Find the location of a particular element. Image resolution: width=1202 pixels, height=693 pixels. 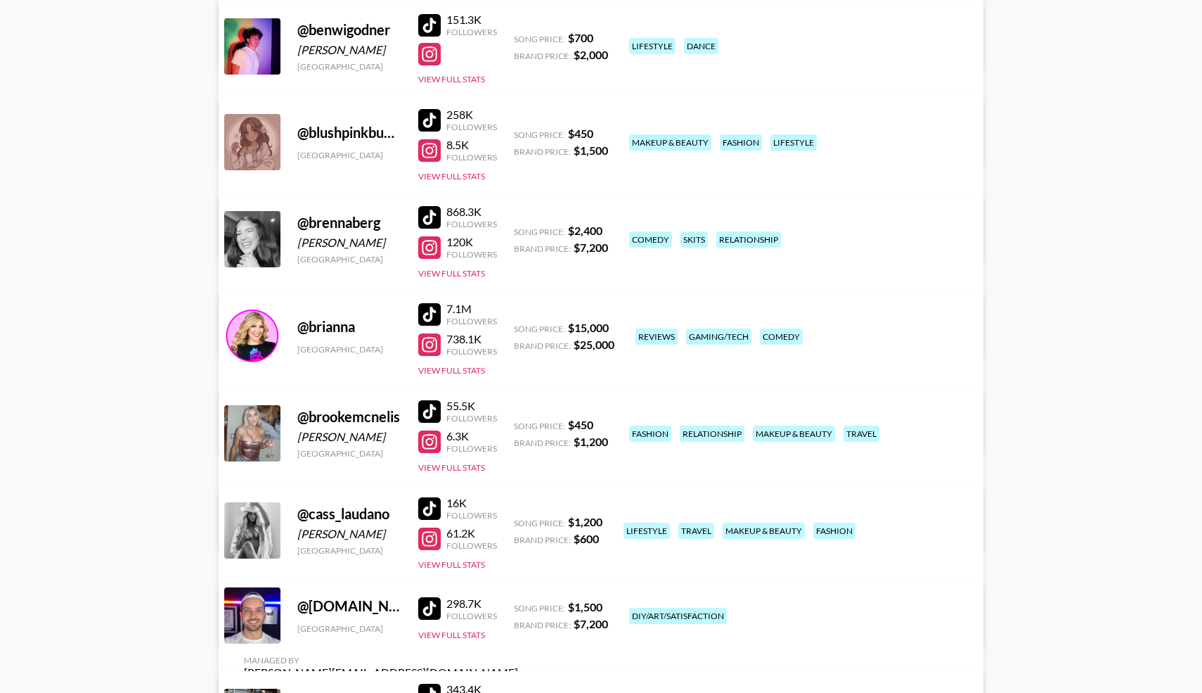

strong: $ 25,000 is located at coordinates (594, 344).